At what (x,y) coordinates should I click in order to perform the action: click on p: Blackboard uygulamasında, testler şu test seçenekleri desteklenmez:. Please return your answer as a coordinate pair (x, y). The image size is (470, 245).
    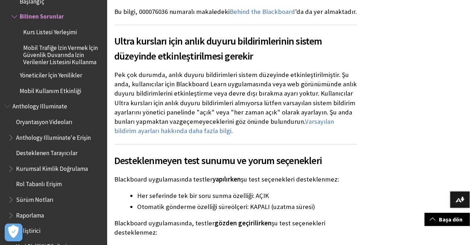
    Looking at the image, I should click on (236, 228).